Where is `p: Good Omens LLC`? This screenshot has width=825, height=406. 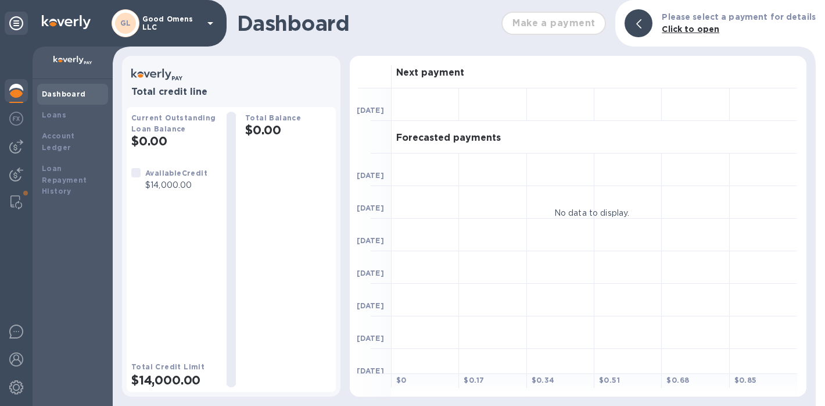
p: Good Omens LLC is located at coordinates (171, 23).